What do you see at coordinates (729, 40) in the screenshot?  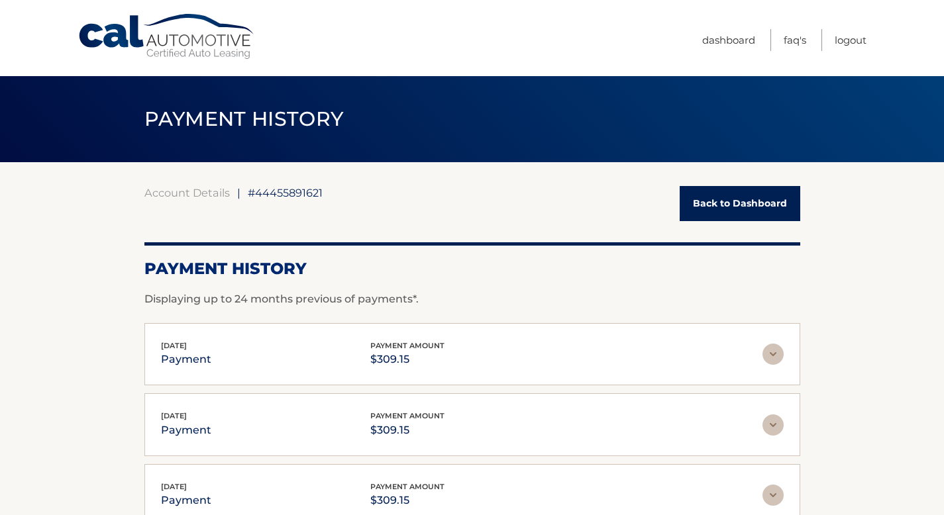 I see `a: Dashboard` at bounding box center [729, 40].